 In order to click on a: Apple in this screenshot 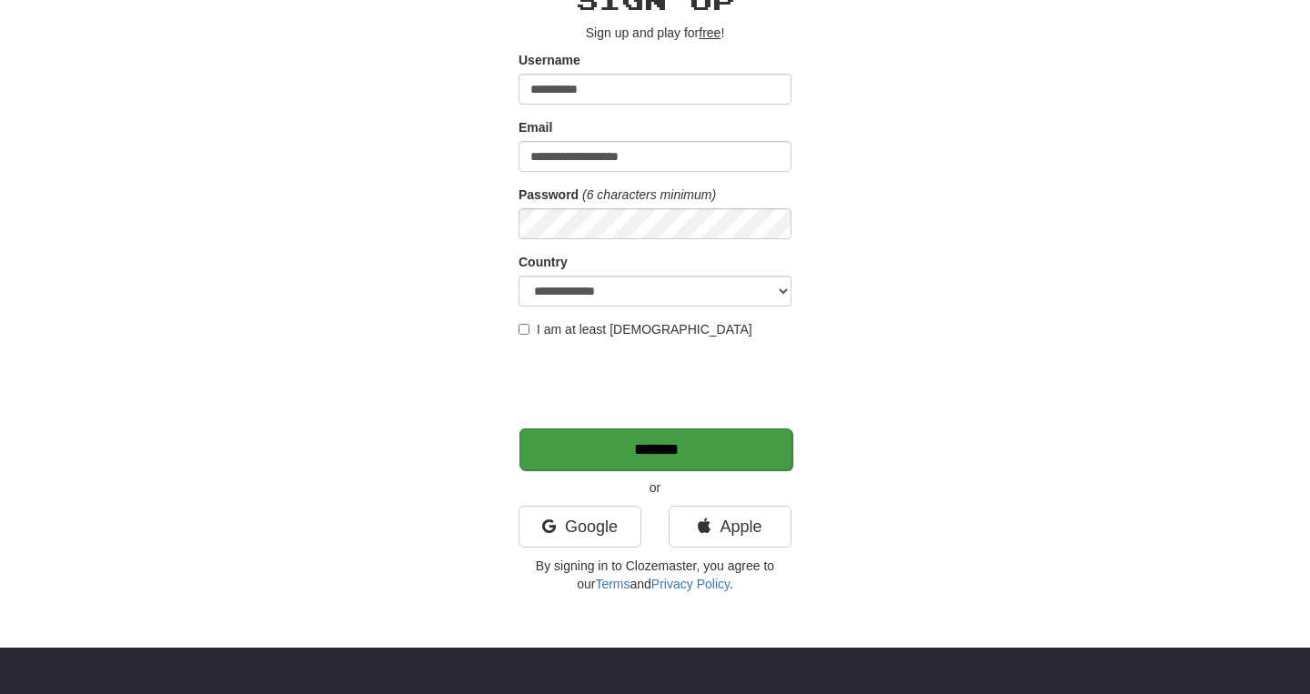, I will do `click(730, 527)`.